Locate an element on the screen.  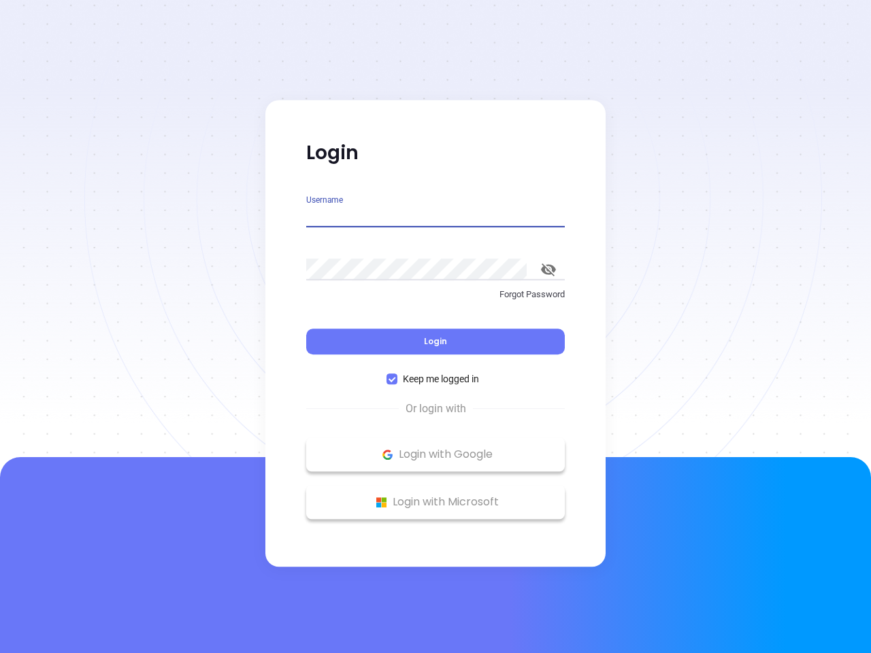
button: Google Logo Login with Google is located at coordinates (435, 454).